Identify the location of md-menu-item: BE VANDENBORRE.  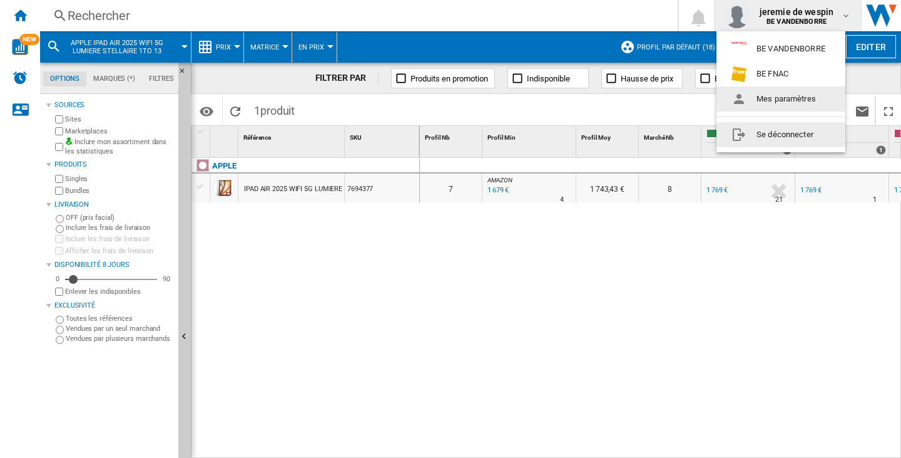
(781, 49).